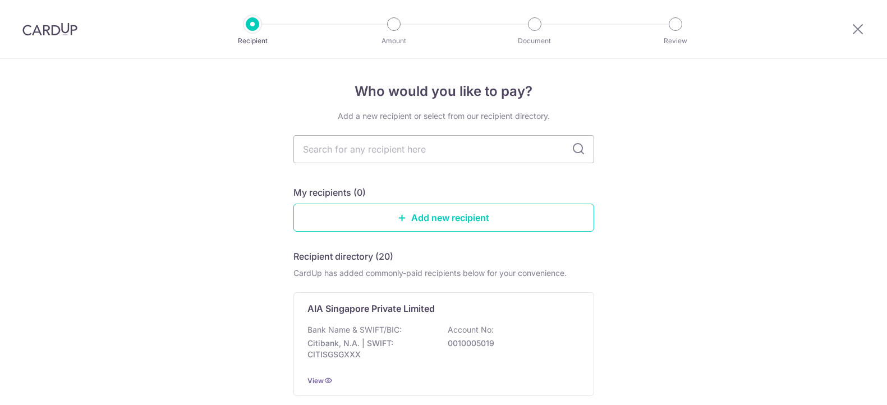 This screenshot has height=405, width=887. What do you see at coordinates (371, 308) in the screenshot?
I see `p: AIA Singapore Private Limited` at bounding box center [371, 308].